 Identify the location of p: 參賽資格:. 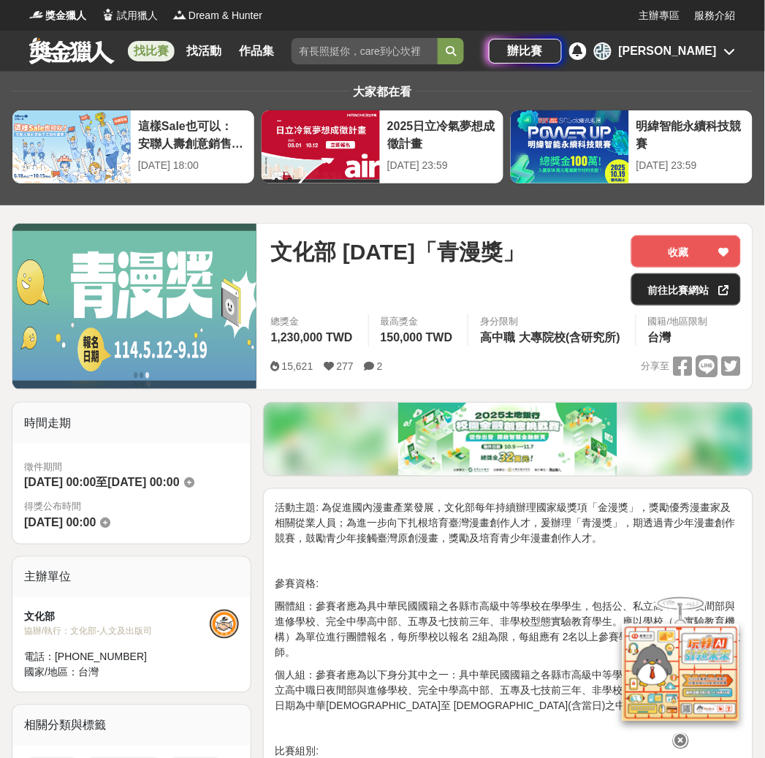
(508, 584).